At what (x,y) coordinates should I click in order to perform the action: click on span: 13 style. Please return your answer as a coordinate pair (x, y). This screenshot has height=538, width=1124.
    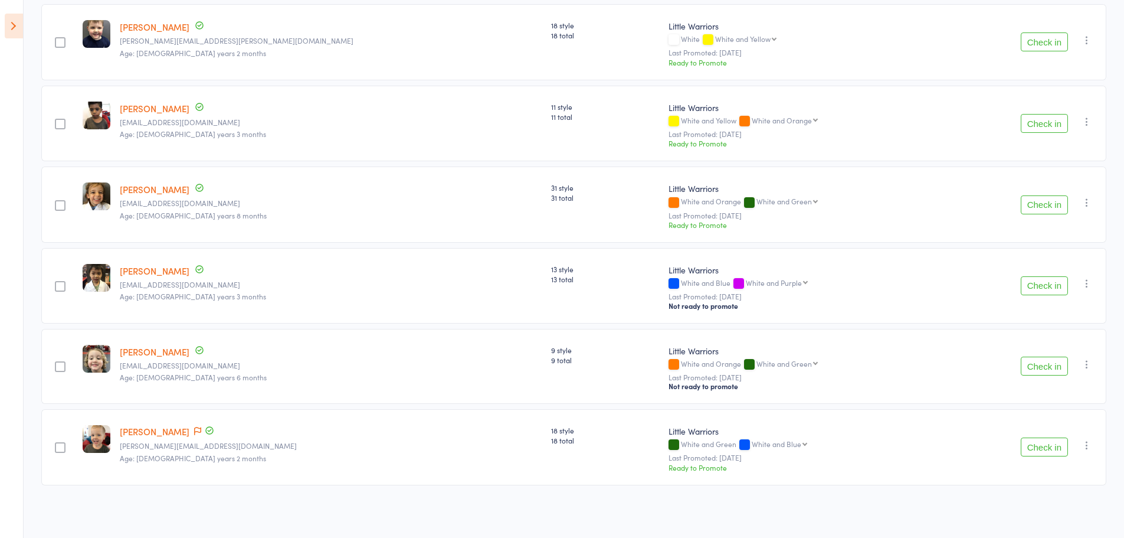
    Looking at the image, I should click on (605, 268).